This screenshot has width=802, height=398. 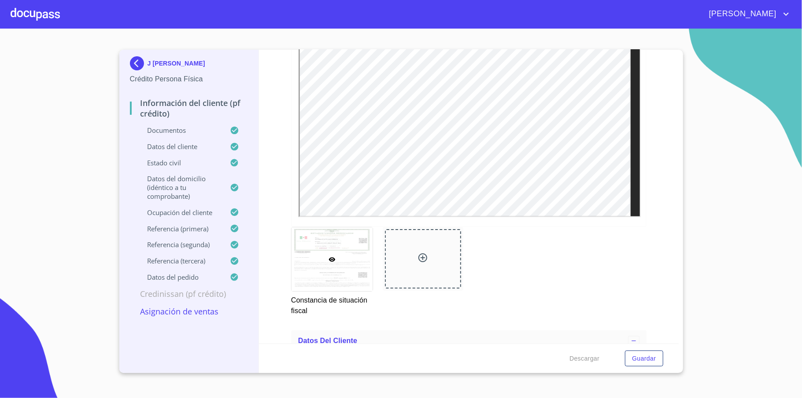 What do you see at coordinates (180, 130) in the screenshot?
I see `p: Documentos` at bounding box center [180, 130].